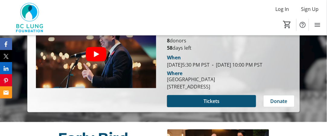 The height and width of the screenshot is (136, 327). Describe the element at coordinates (212, 101) in the screenshot. I see `span: Tickets` at that location.